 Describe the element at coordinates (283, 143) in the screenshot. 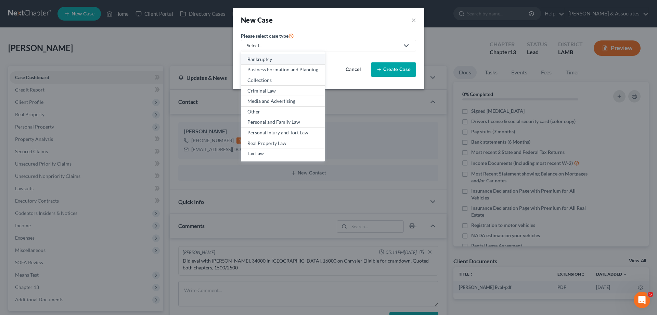

I see `div: Real Property Law` at that location.